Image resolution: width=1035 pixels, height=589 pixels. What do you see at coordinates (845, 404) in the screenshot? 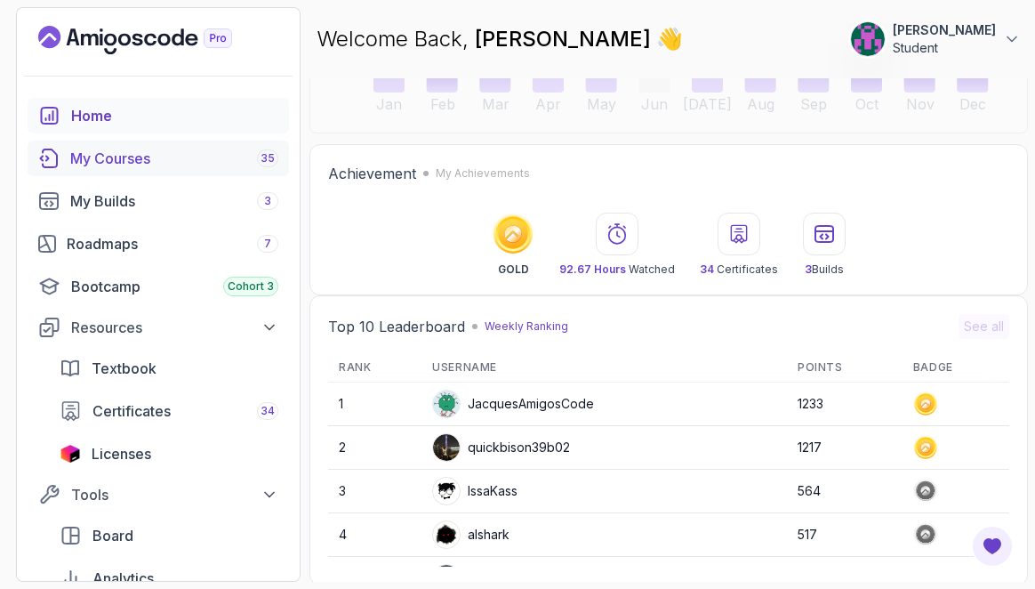
I see `td: 1233` at bounding box center [845, 404].